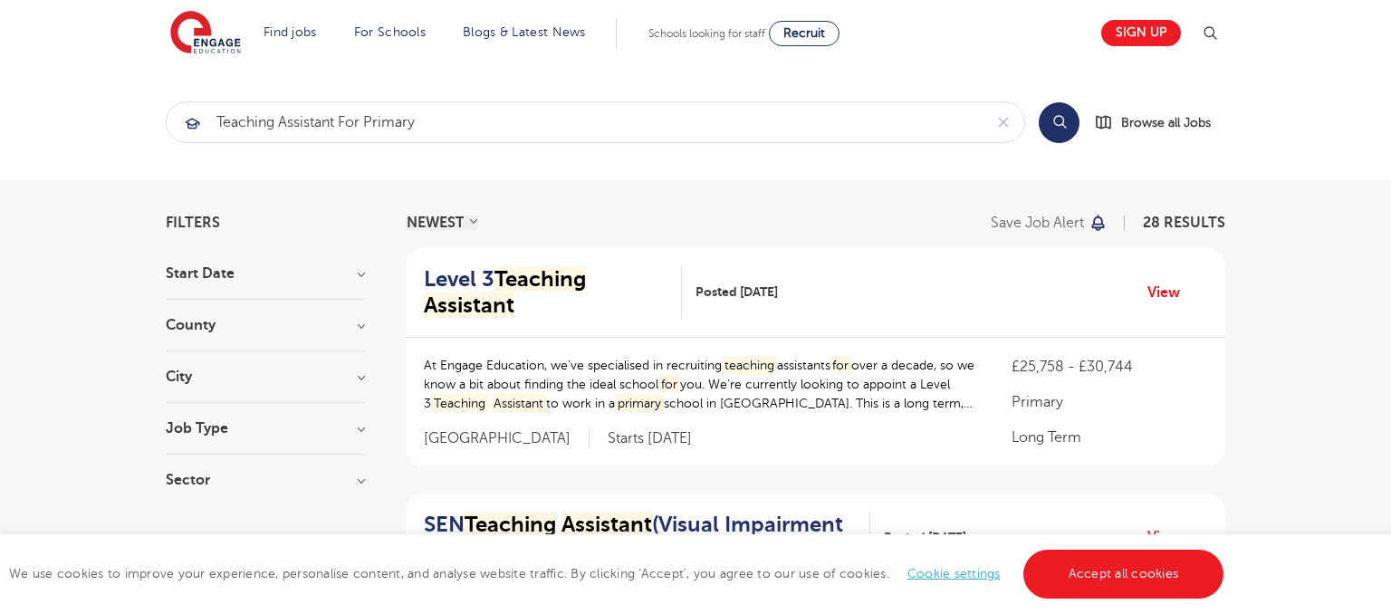  Describe the element at coordinates (290, 32) in the screenshot. I see `a: Find jobs` at that location.